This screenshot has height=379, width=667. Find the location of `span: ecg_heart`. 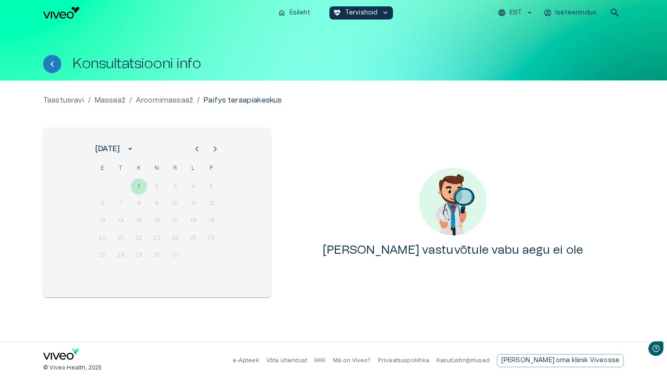

span: ecg_heart is located at coordinates (337, 13).